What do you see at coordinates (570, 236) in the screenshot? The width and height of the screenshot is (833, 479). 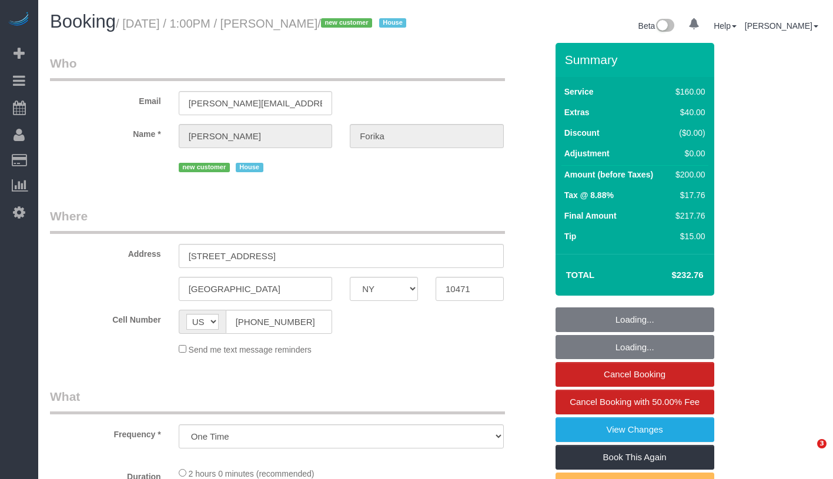 I see `label: Tip` at bounding box center [570, 236].